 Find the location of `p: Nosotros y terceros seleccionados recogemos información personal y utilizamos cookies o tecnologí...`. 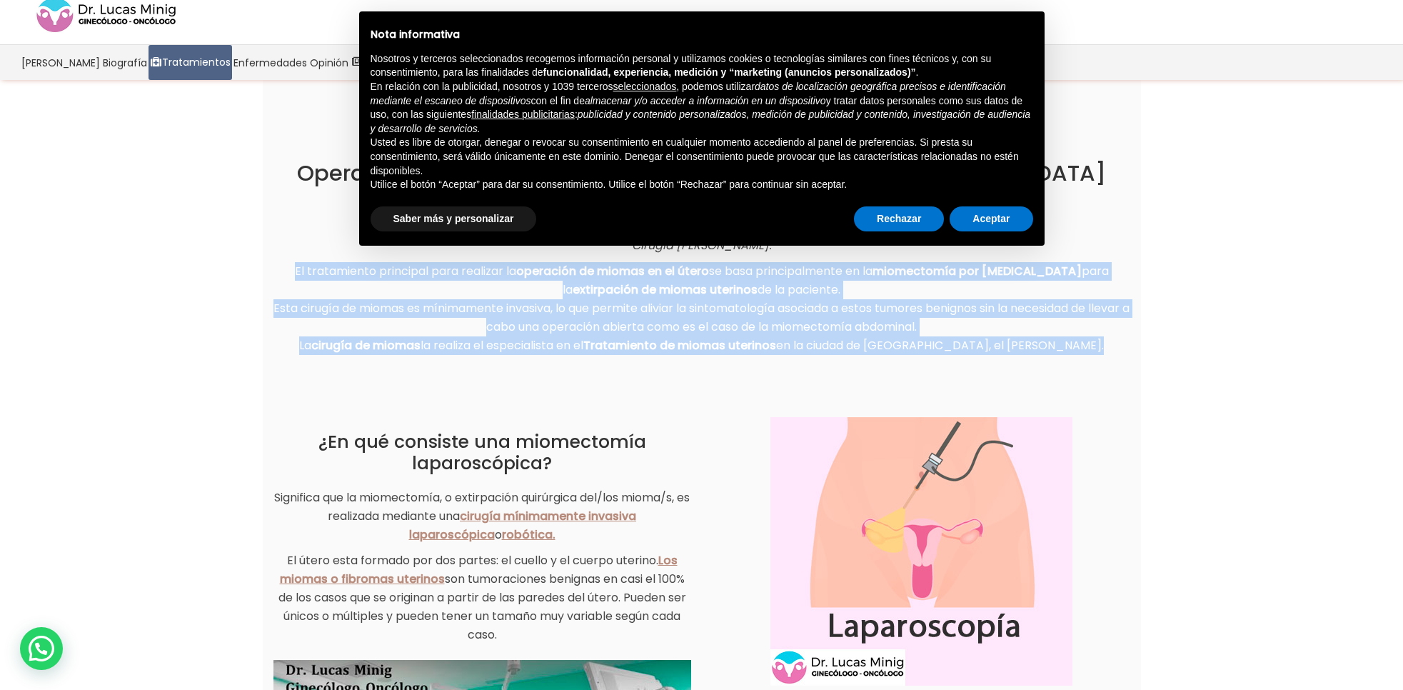

p: Nosotros y terceros seleccionados recogemos información personal y utilizamos cookies o tecnologí... is located at coordinates (702, 66).